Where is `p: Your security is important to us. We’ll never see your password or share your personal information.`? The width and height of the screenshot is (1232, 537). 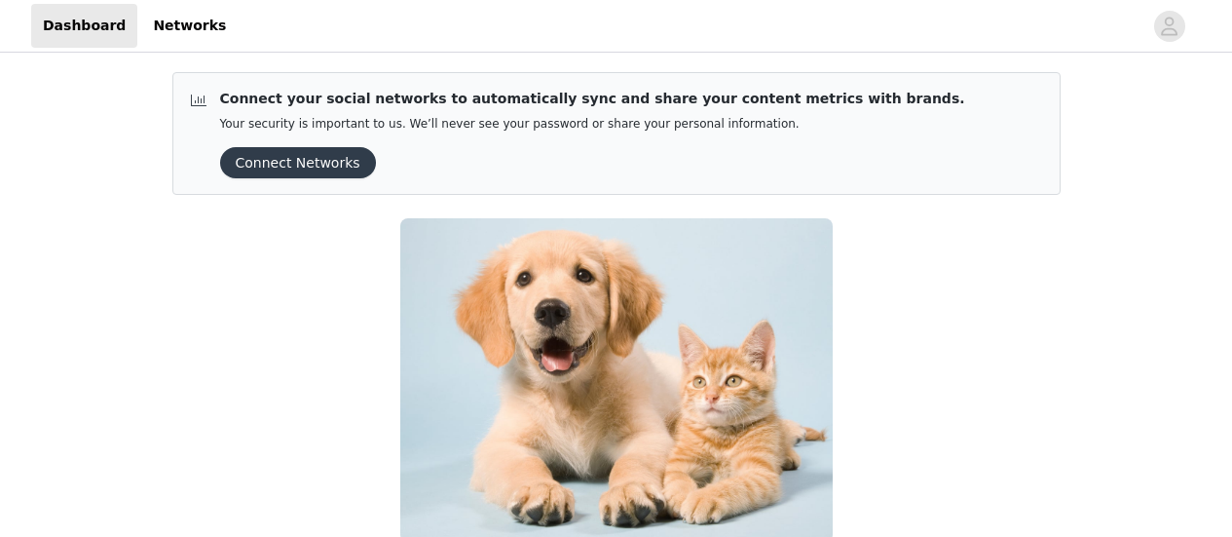 p: Your security is important to us. We’ll never see your password or share your personal information. is located at coordinates (592, 124).